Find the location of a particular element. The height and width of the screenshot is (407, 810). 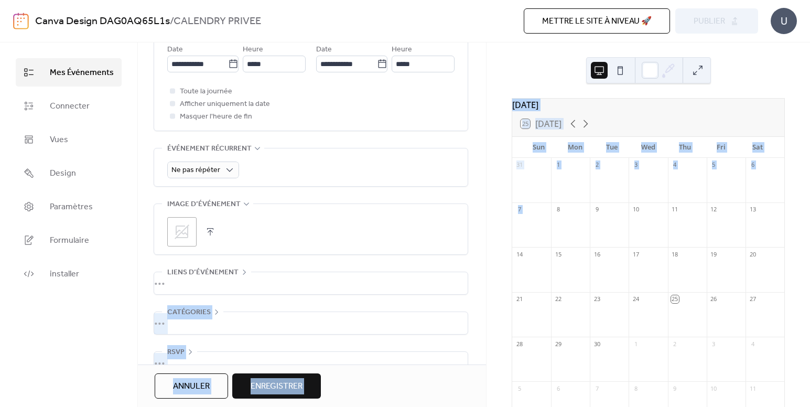

div: 26 is located at coordinates (714, 299).